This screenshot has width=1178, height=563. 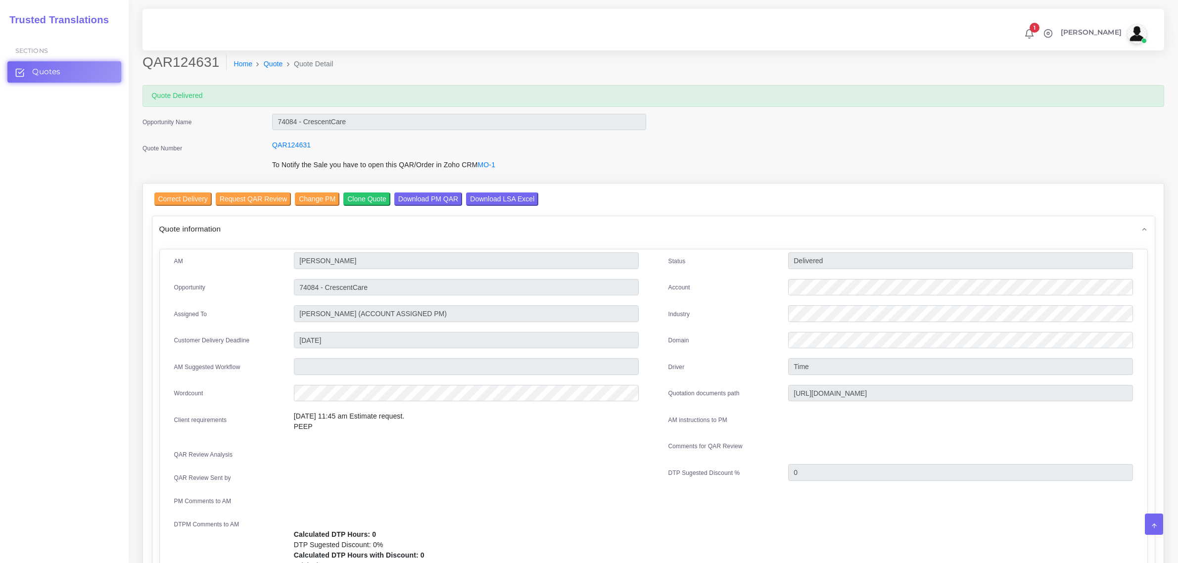 What do you see at coordinates (359, 555) in the screenshot?
I see `b: Calculated DTP Hours with Discount: 0` at bounding box center [359, 555].